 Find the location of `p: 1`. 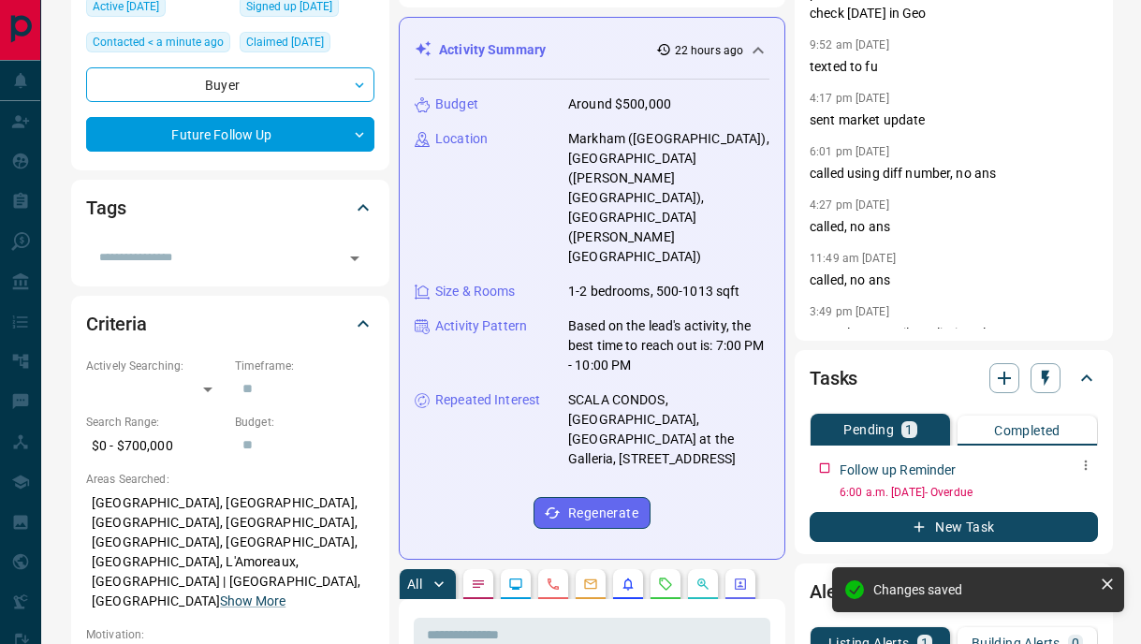

p: 1 is located at coordinates (909, 430).